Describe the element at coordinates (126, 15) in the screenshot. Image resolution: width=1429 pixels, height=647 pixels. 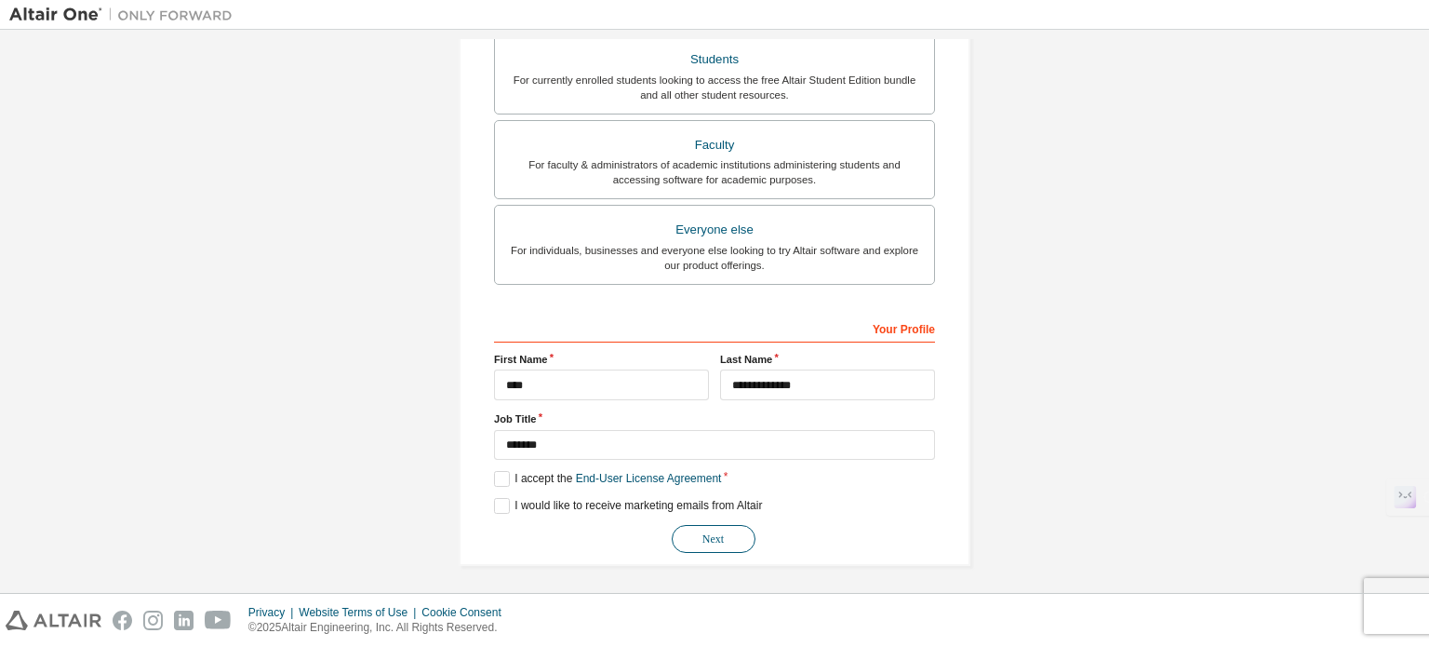
I see `img: Altair One` at that location.